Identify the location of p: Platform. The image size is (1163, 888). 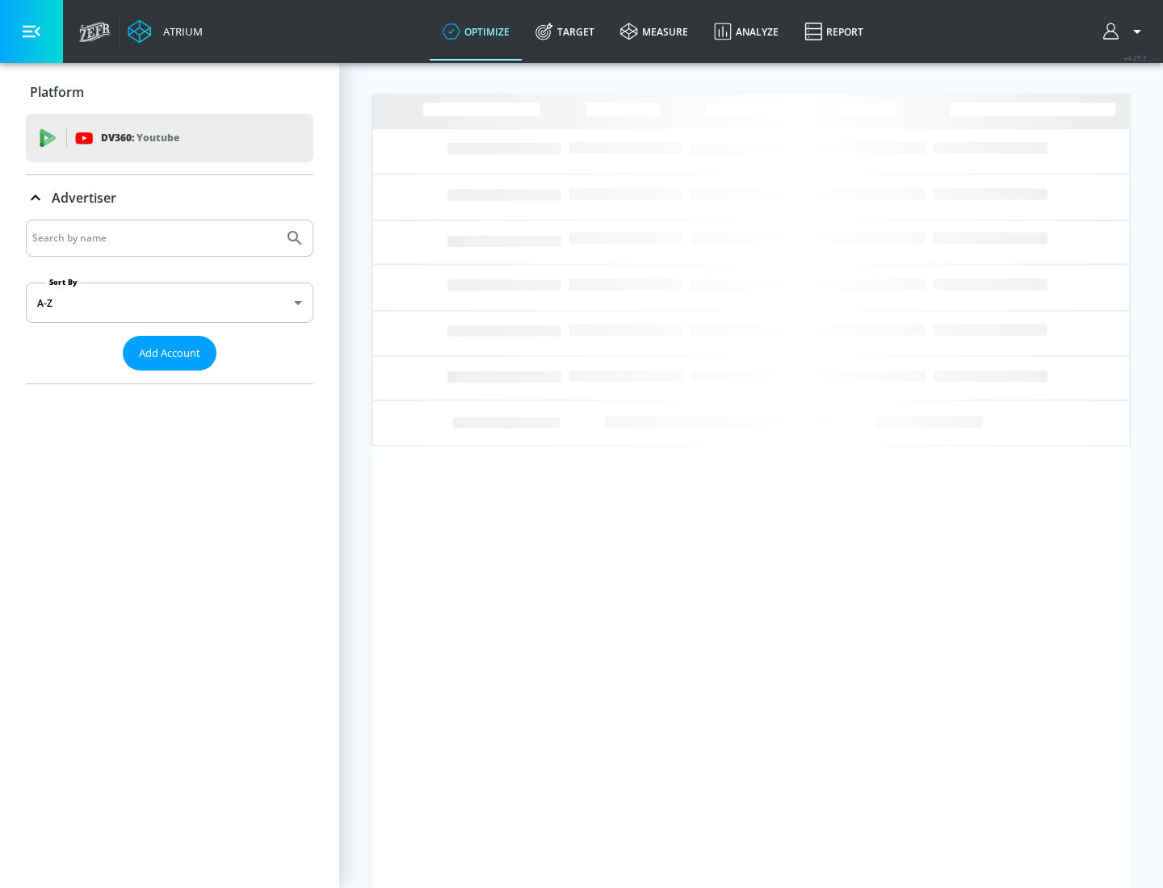
(57, 92).